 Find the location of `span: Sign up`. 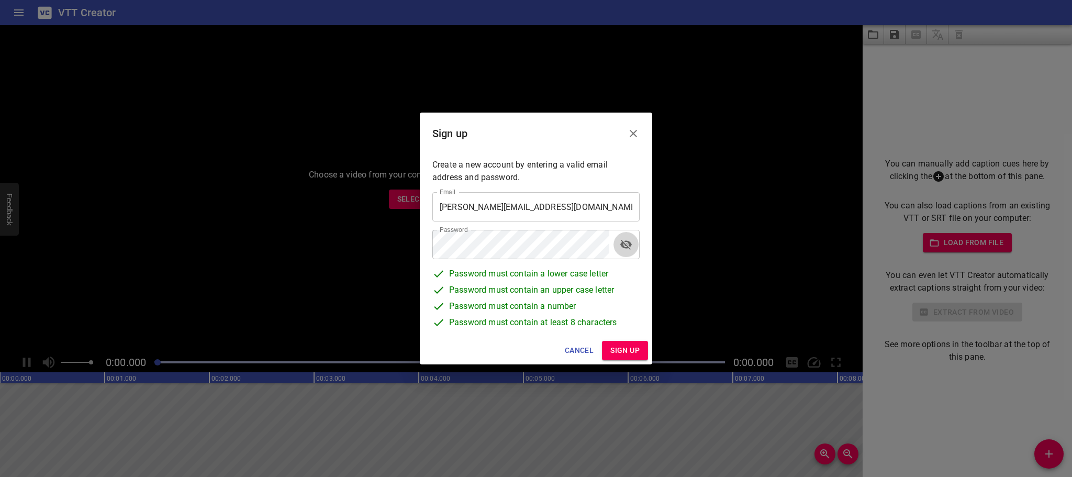

span: Sign up is located at coordinates (625, 350).